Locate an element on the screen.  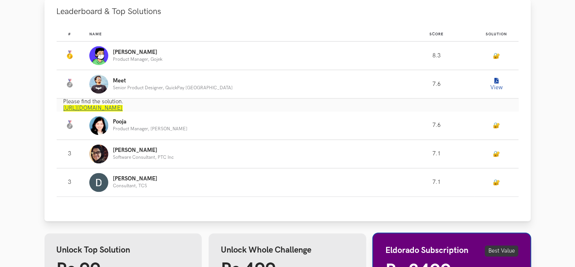
h4: Eldorado Subscription is located at coordinates (427, 251).